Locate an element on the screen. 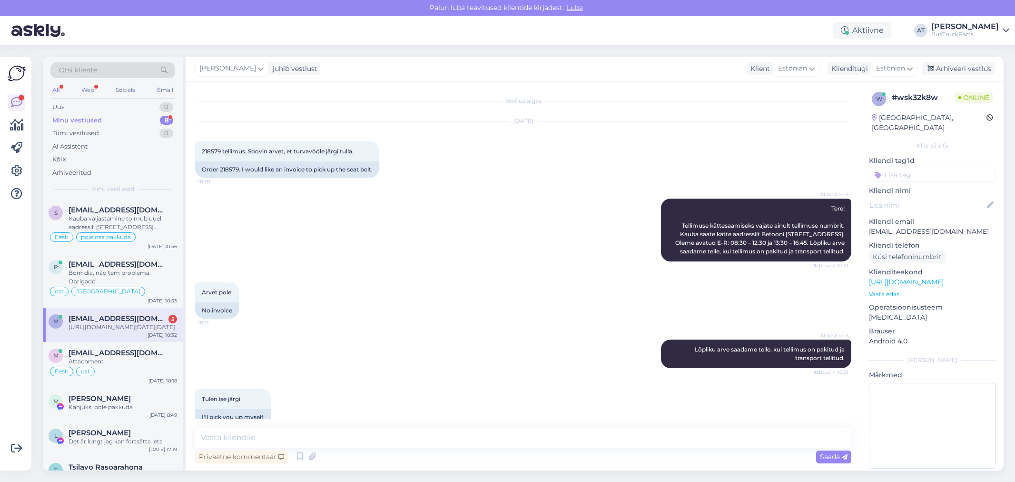 The height and width of the screenshot is (482, 1015). div: Kahjuks, pole pakkuda is located at coordinates (123, 407).